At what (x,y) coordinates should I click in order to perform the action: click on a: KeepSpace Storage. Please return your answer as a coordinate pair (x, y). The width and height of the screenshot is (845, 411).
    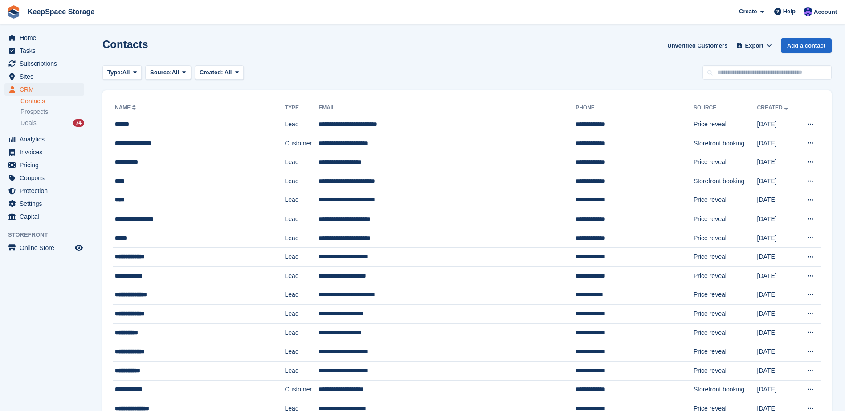
    Looking at the image, I should click on (61, 12).